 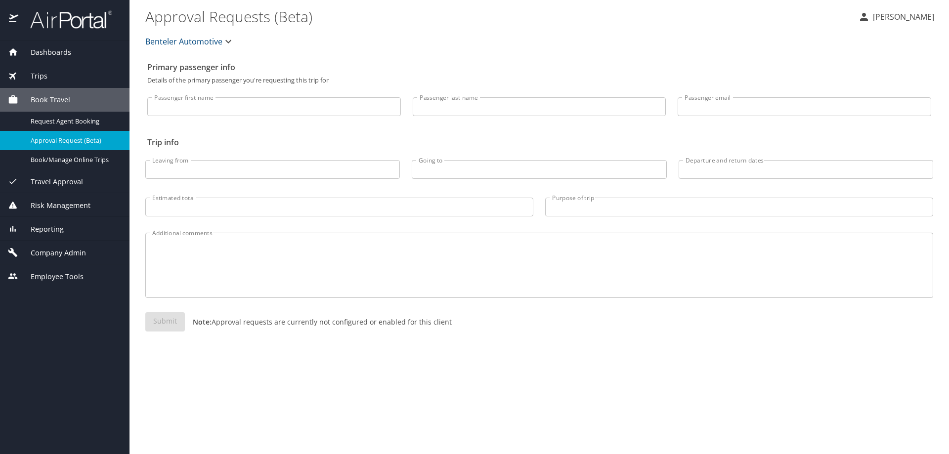 What do you see at coordinates (190, 42) in the screenshot?
I see `button: Benteler Automotive` at bounding box center [190, 42].